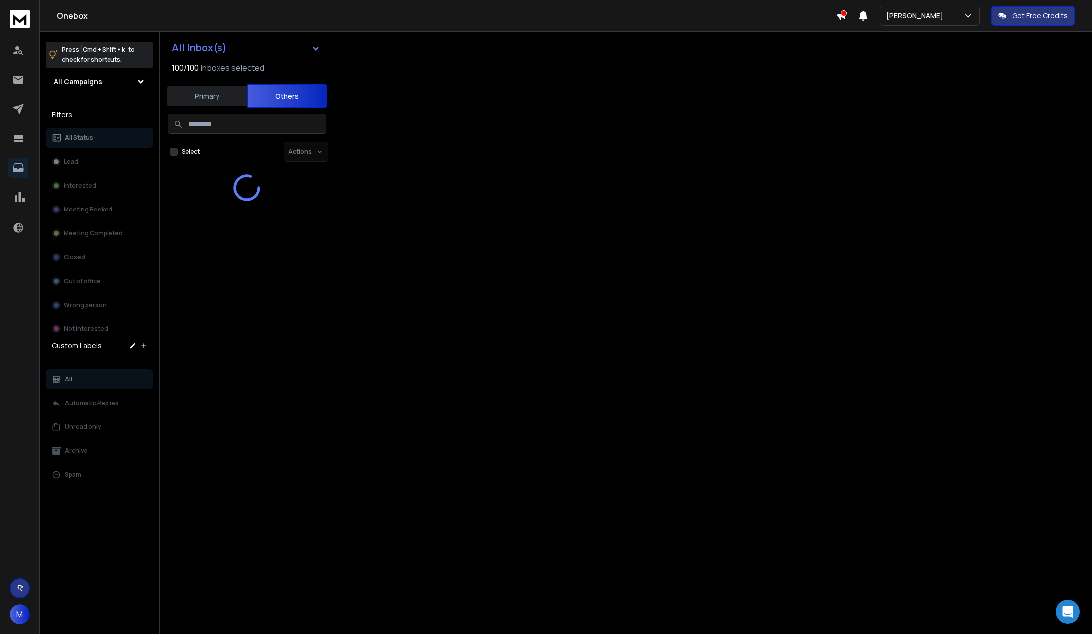 This screenshot has width=1092, height=634. What do you see at coordinates (207, 96) in the screenshot?
I see `button: Primary` at bounding box center [207, 96].